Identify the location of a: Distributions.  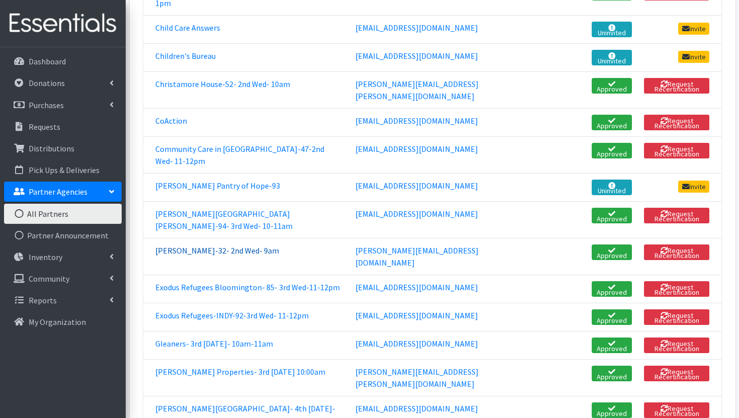
(63, 148).